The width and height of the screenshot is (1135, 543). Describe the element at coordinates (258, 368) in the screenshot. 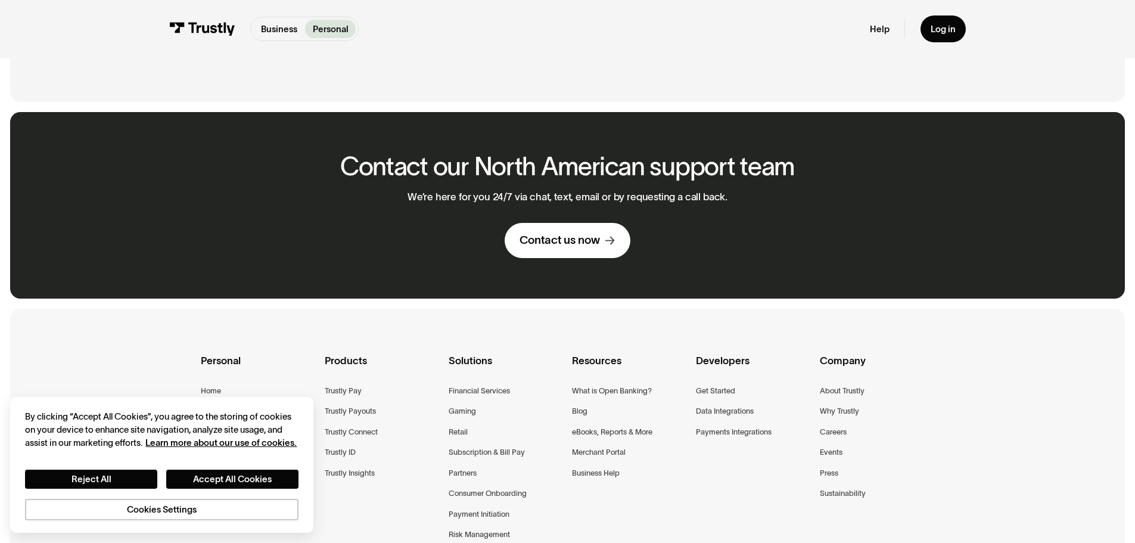

I see `div: Personal` at that location.